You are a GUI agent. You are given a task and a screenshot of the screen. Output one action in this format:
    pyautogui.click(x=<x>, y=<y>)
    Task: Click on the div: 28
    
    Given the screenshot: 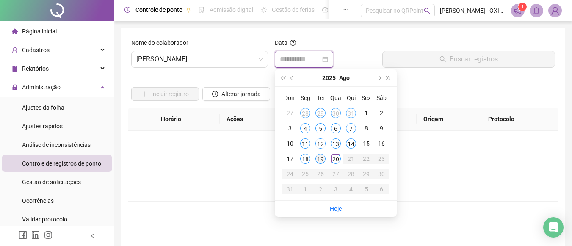 What is the action you would take?
    pyautogui.click(x=351, y=174)
    